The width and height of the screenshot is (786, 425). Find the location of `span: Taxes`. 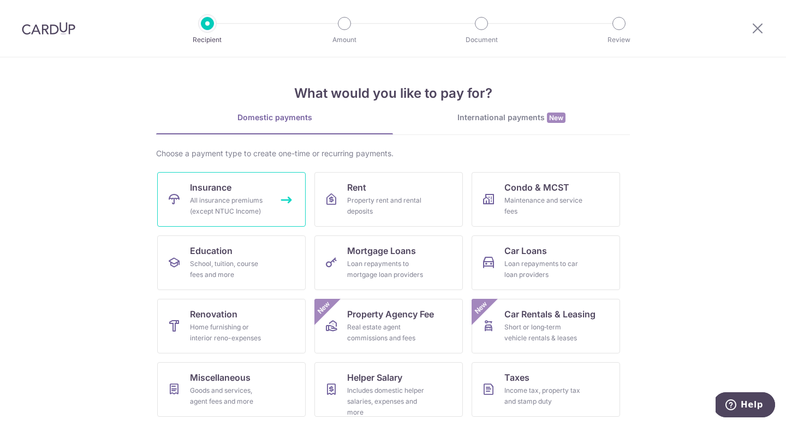

span: Taxes is located at coordinates (517, 377).